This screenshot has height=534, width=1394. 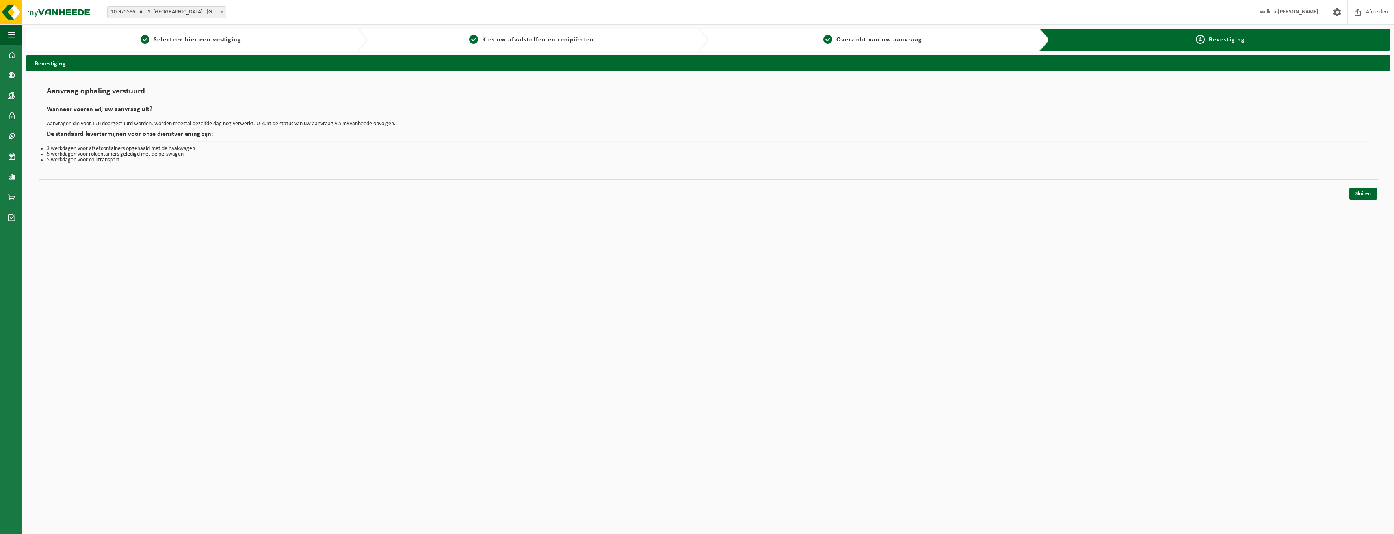 I want to click on span: Selecteer hier een vestiging, so click(x=197, y=40).